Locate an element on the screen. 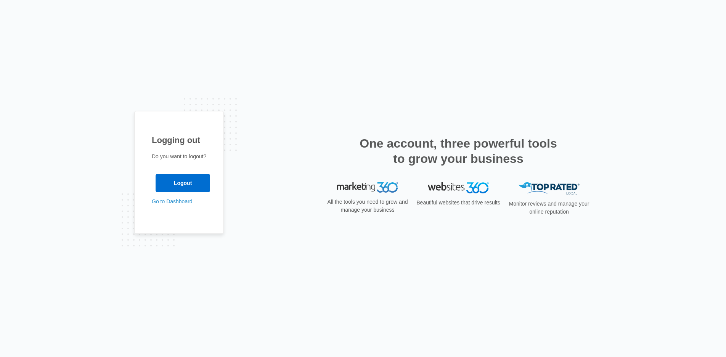  img: Top Rated Local is located at coordinates (549, 188).